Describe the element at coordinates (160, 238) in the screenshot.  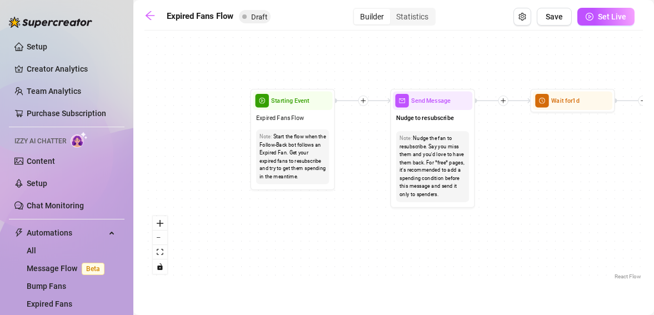
I see `button: zoom out` at that location.